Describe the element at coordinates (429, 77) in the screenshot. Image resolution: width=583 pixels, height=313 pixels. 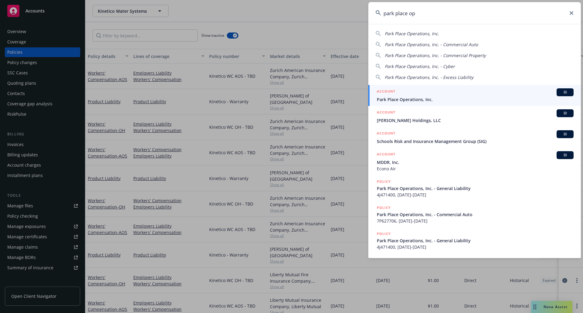
I see `span: Park Place Operations, Inc. - Excess Liability` at that location.